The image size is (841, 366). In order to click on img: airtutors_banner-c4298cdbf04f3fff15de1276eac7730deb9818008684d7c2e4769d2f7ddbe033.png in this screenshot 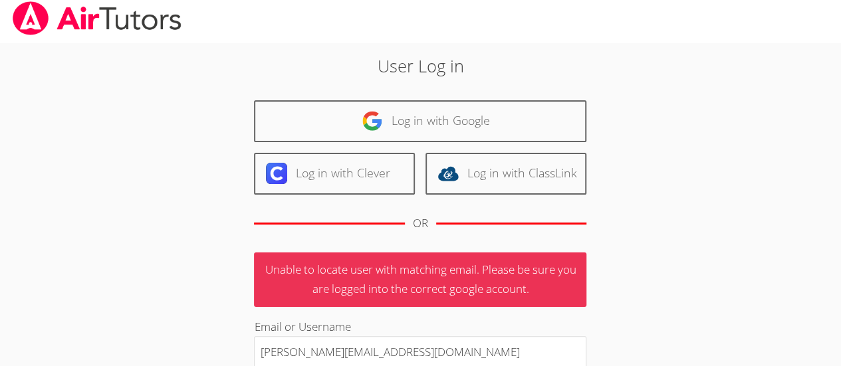, I will do `click(97, 18)`.